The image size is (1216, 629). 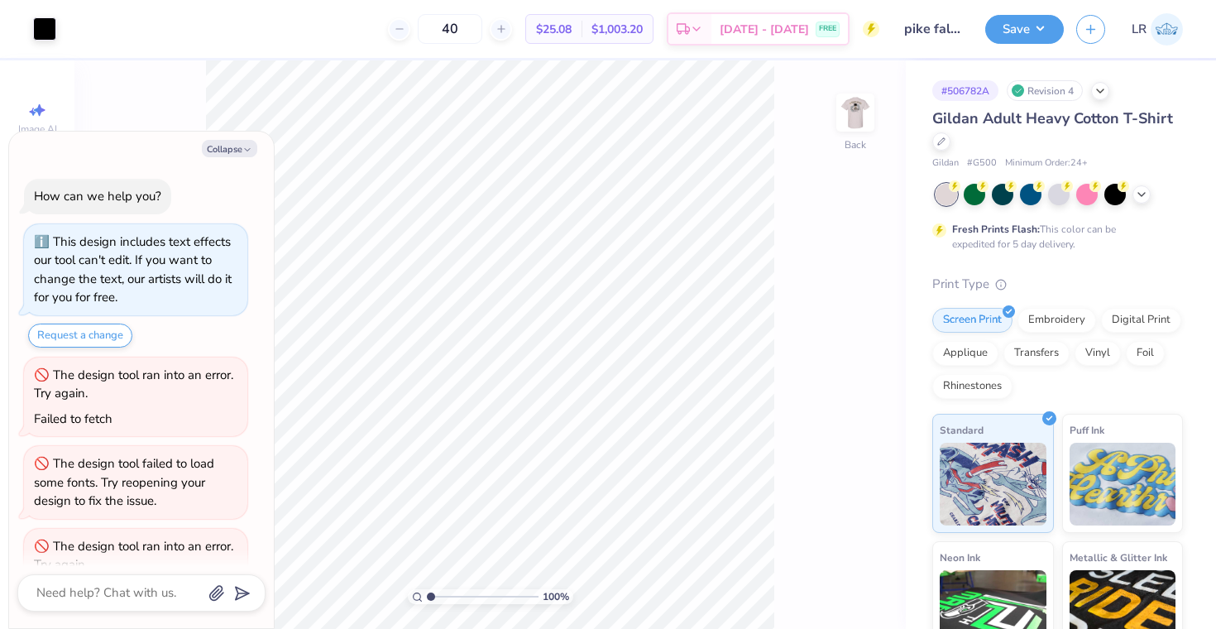 I want to click on button: Collapse, so click(x=229, y=148).